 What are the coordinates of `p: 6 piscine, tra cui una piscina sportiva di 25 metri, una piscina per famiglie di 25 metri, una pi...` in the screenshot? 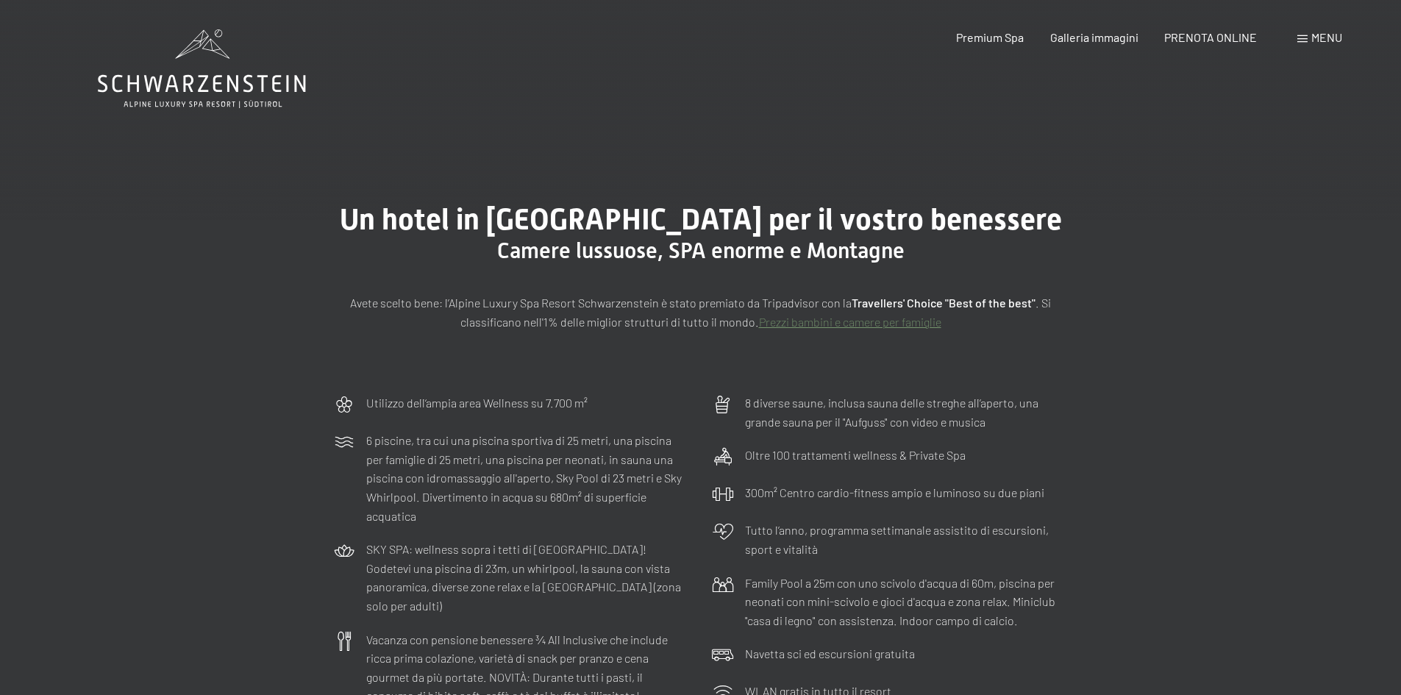 It's located at (528, 478).